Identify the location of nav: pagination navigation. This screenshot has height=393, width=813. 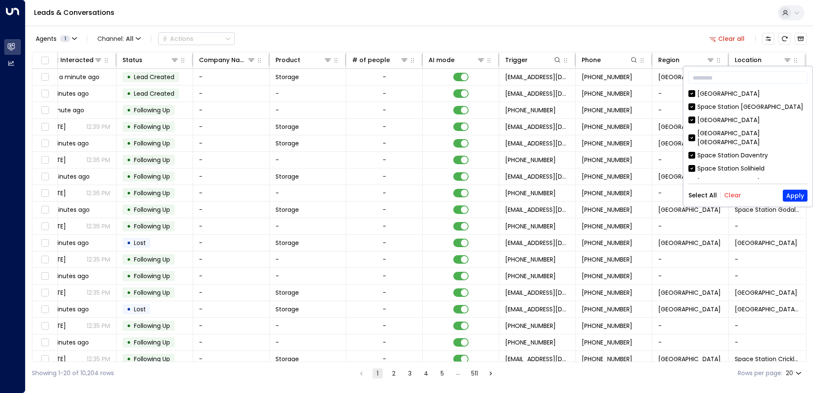
(426, 373).